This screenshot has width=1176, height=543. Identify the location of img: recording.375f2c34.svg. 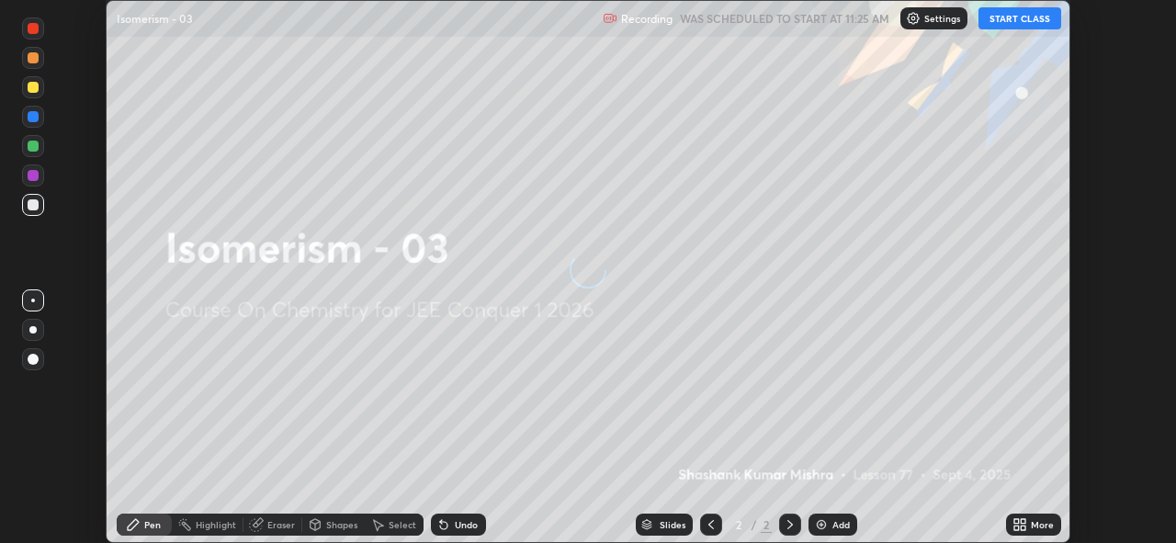
(610, 18).